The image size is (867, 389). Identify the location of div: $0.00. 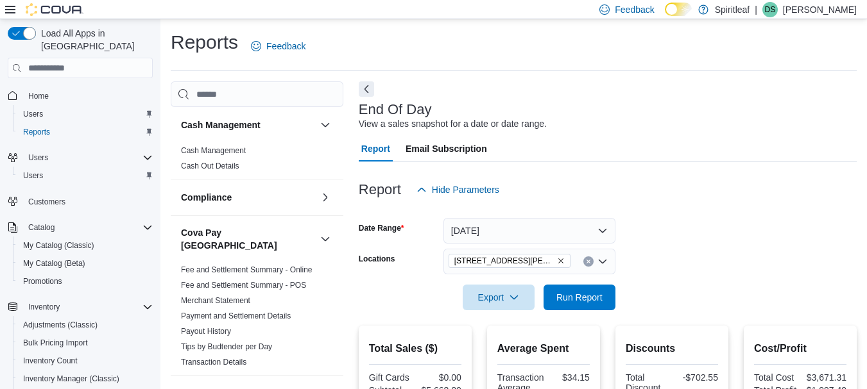
(440, 378).